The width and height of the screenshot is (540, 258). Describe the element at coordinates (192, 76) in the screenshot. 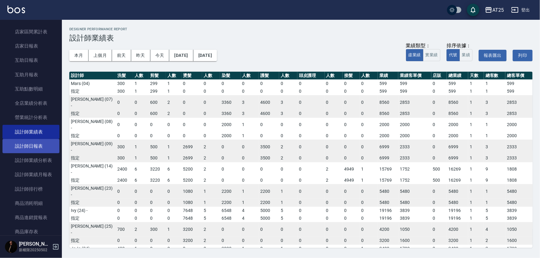

I see `th: 燙髮` at that location.